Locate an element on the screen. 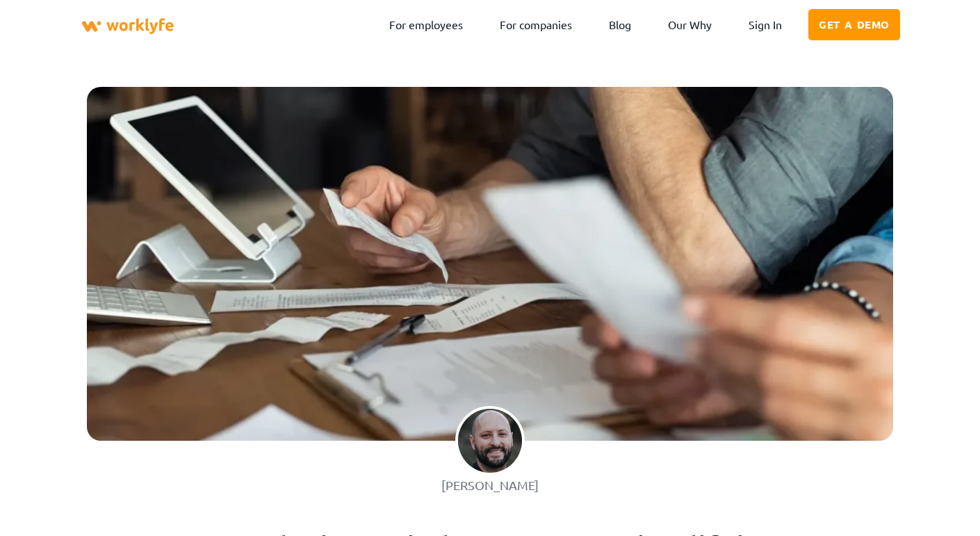 Image resolution: width=980 pixels, height=536 pixels. a: Our Why is located at coordinates (689, 24).